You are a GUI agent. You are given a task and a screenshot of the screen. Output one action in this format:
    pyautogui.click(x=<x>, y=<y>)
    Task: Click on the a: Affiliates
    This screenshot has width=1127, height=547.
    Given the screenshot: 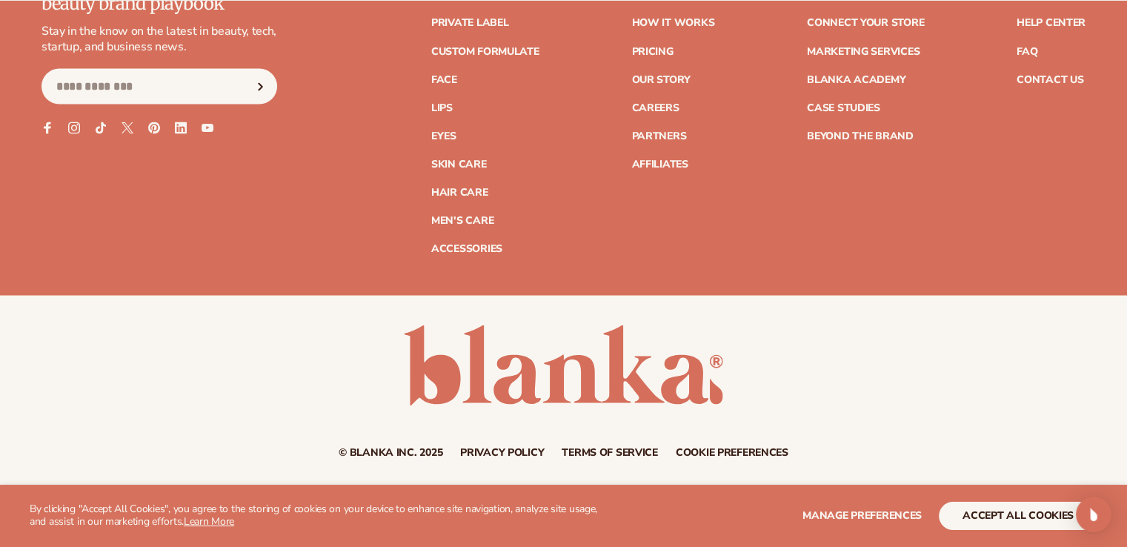 What is the action you would take?
    pyautogui.click(x=660, y=164)
    